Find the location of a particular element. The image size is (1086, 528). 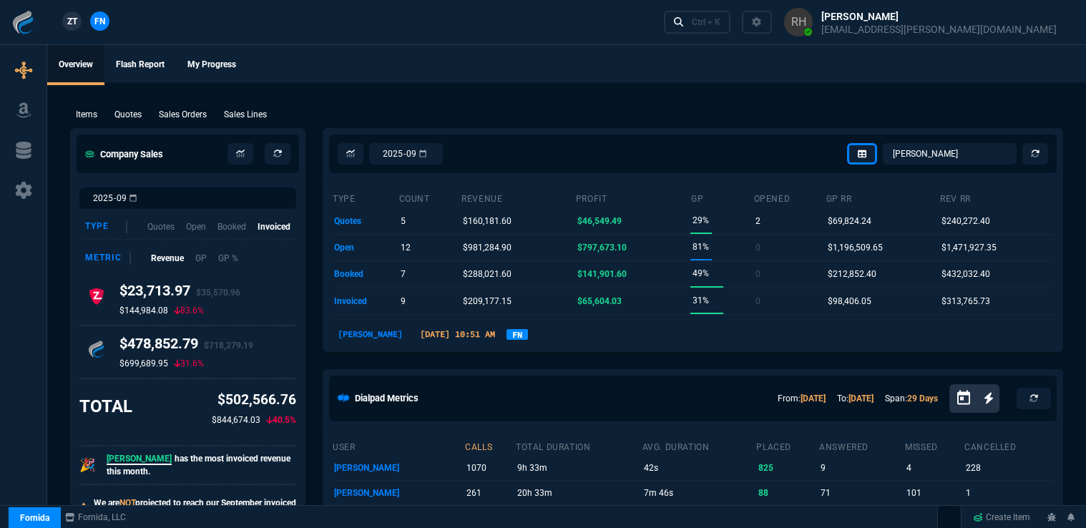

p: 12 is located at coordinates (406, 248).